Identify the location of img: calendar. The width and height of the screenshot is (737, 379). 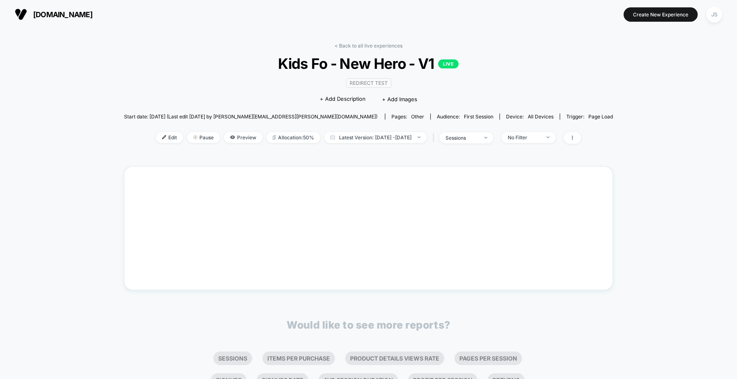
(333, 137).